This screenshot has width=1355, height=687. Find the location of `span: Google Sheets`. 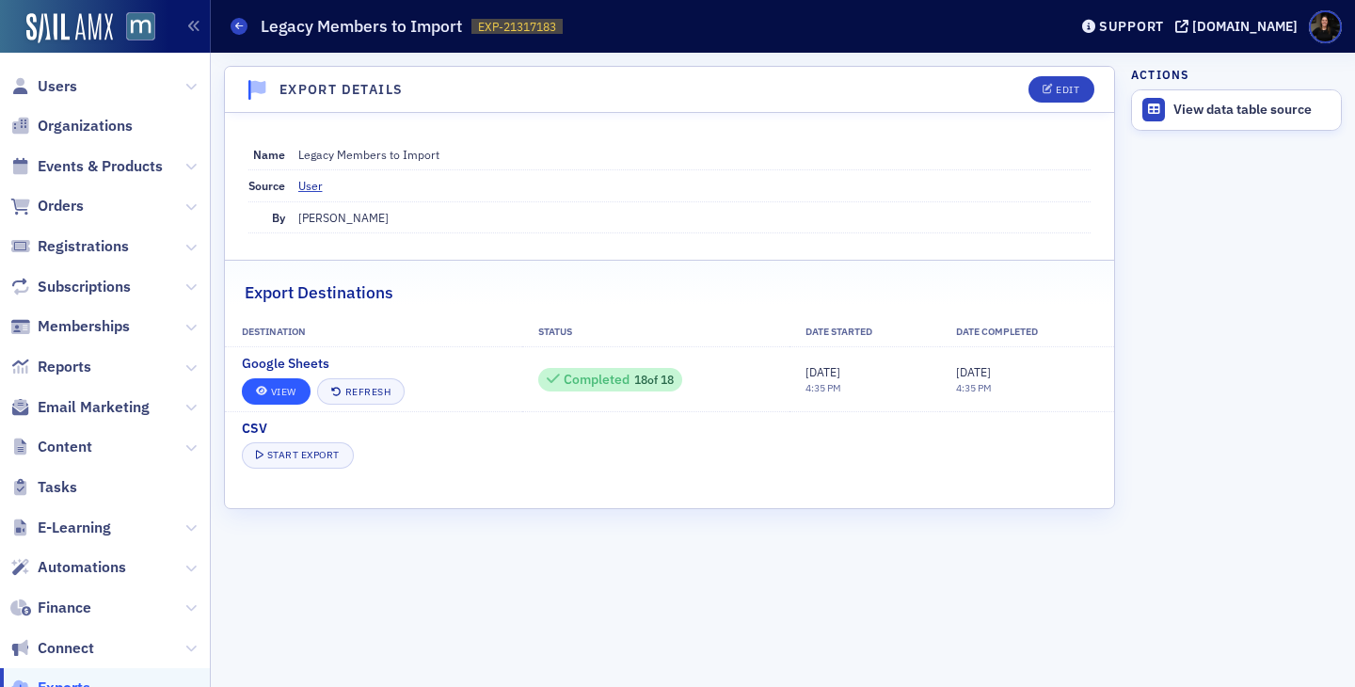

span: Google Sheets is located at coordinates (285, 363).